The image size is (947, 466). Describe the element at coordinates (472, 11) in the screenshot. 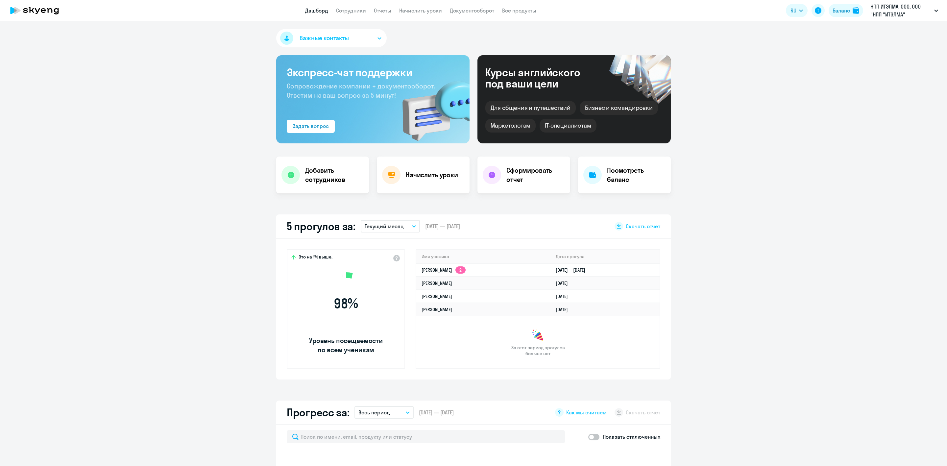

I see `a: Документооборот` at that location.